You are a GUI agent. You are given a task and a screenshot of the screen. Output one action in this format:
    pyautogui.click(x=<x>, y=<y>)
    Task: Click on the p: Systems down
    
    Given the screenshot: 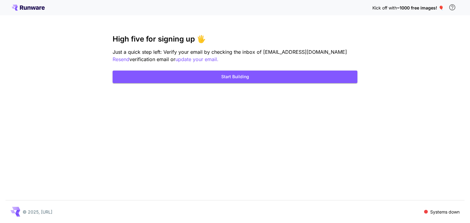 What is the action you would take?
    pyautogui.click(x=445, y=212)
    